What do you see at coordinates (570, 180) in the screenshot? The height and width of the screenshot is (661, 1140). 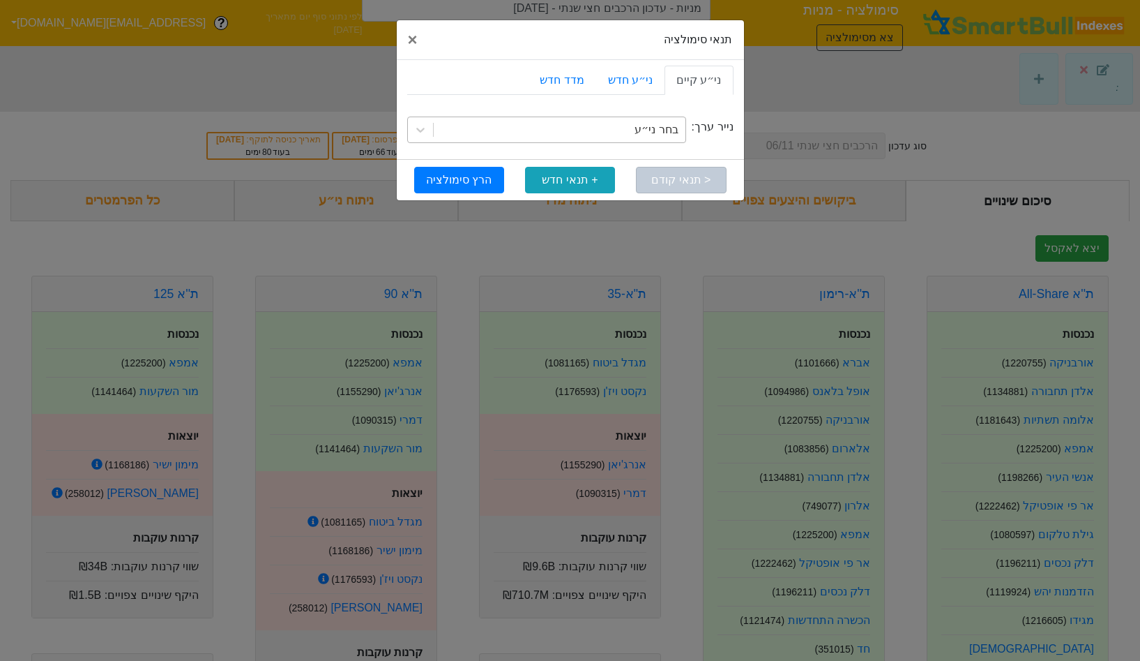 I see `button: + תנאי חדש` at bounding box center [570, 180].